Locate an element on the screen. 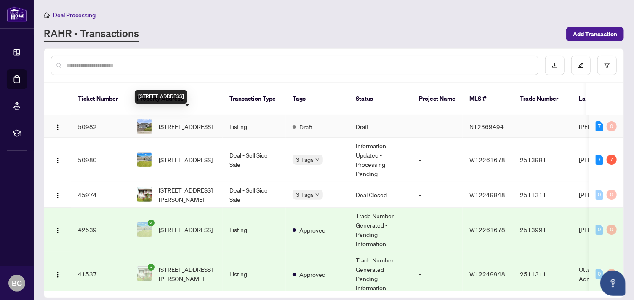  img: logo is located at coordinates (17, 14).